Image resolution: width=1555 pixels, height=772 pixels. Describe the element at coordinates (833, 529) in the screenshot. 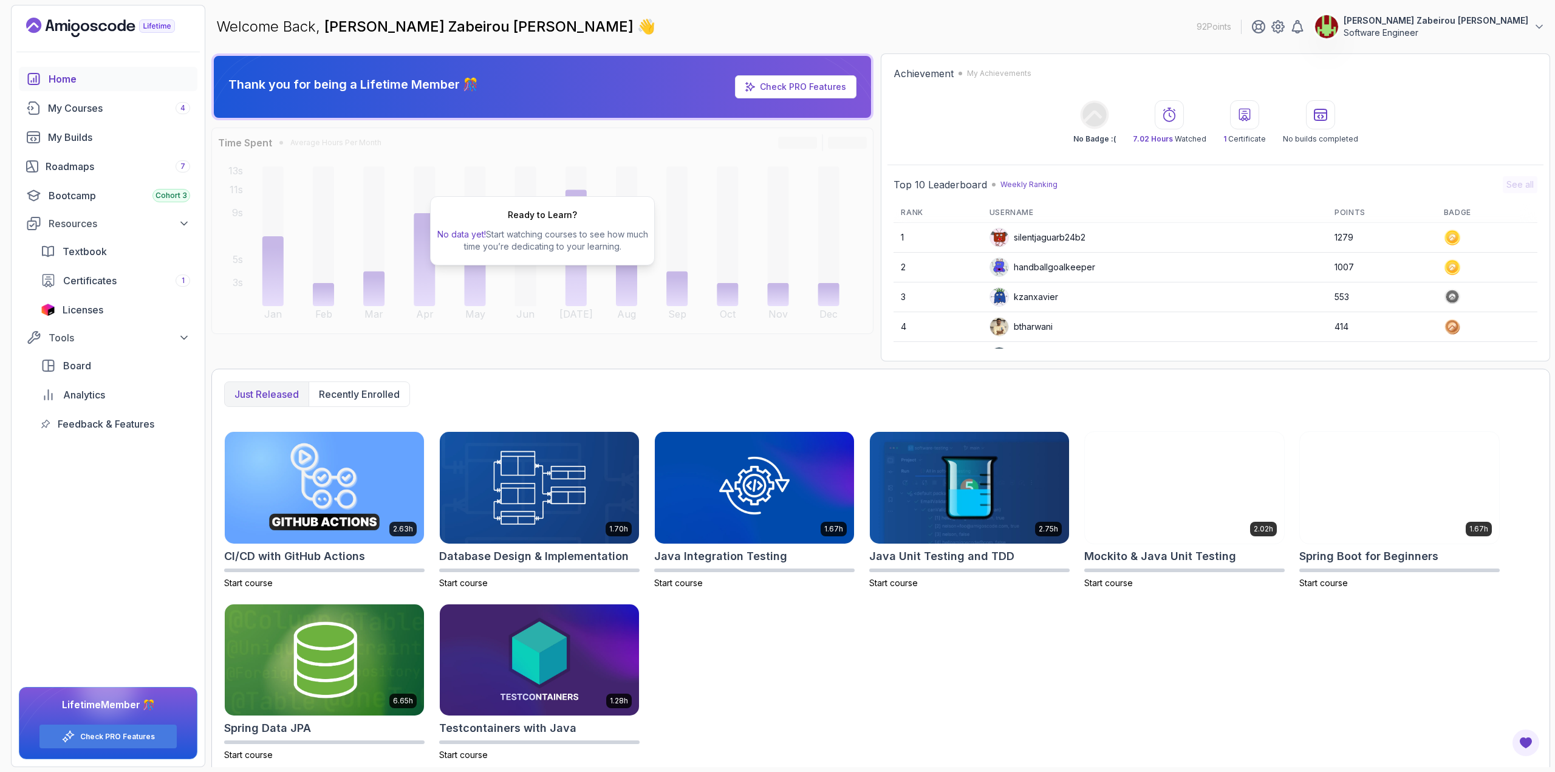

I see `p: 1.67h` at that location.